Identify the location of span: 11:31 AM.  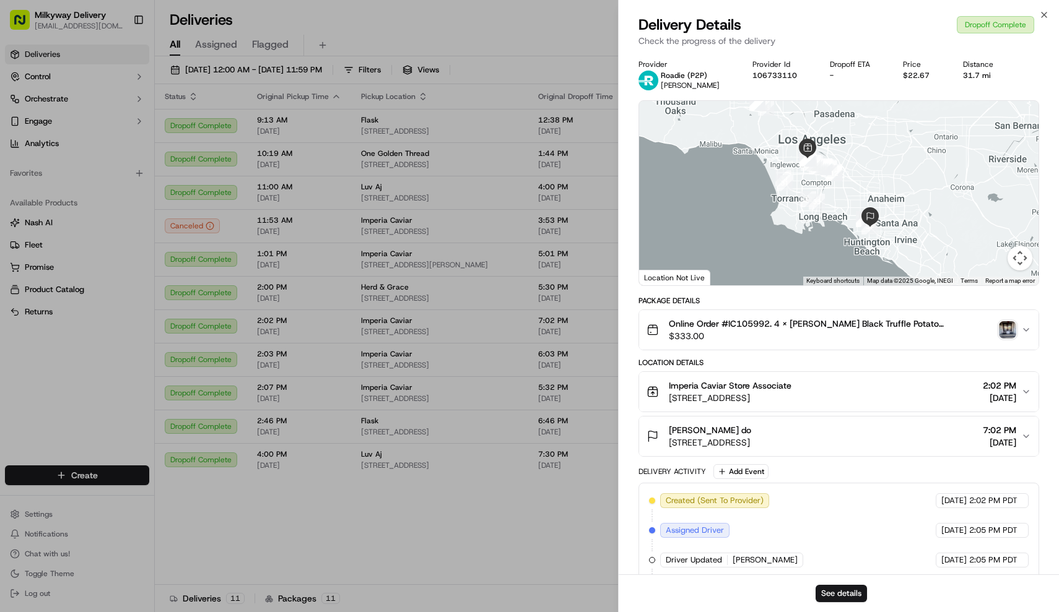
(207, 207).